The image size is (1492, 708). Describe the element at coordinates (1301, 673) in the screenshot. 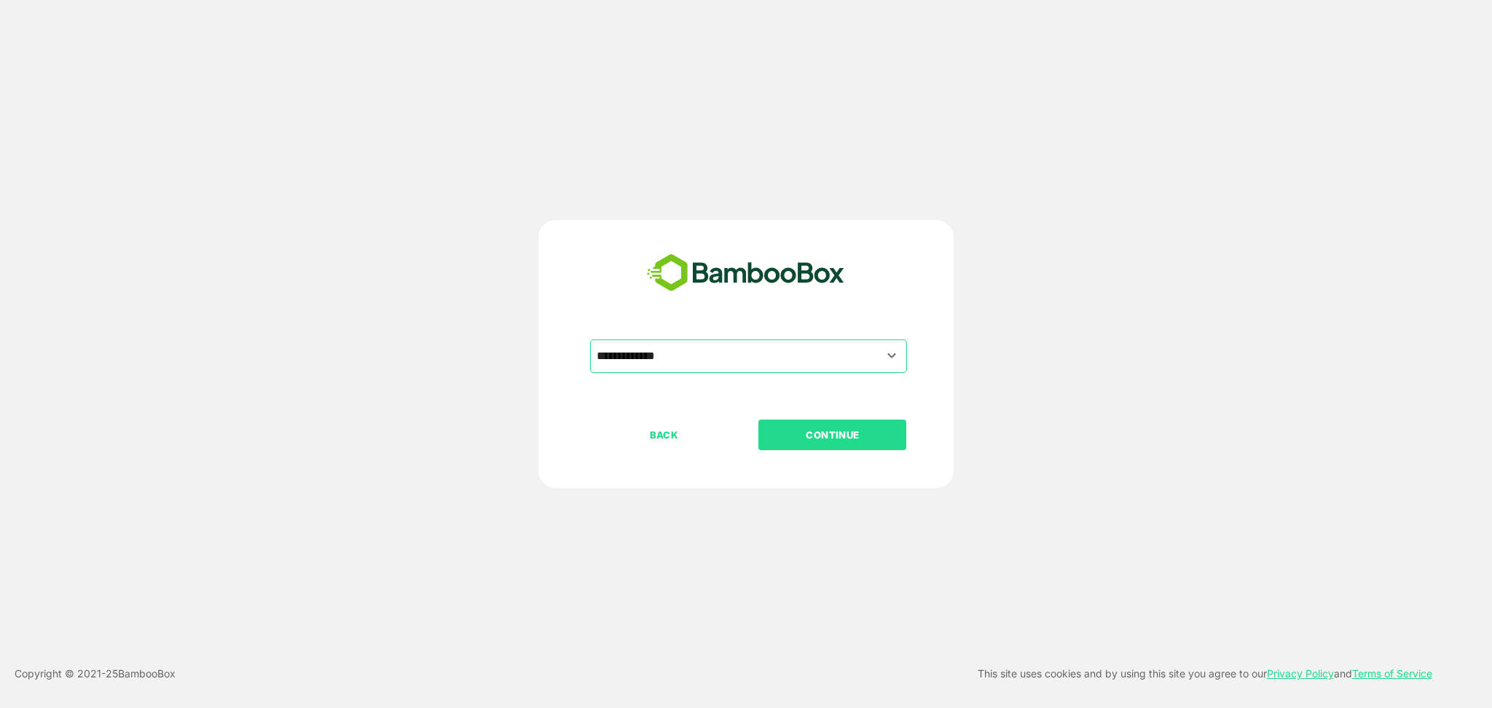

I see `a: Privacy Policy` at that location.